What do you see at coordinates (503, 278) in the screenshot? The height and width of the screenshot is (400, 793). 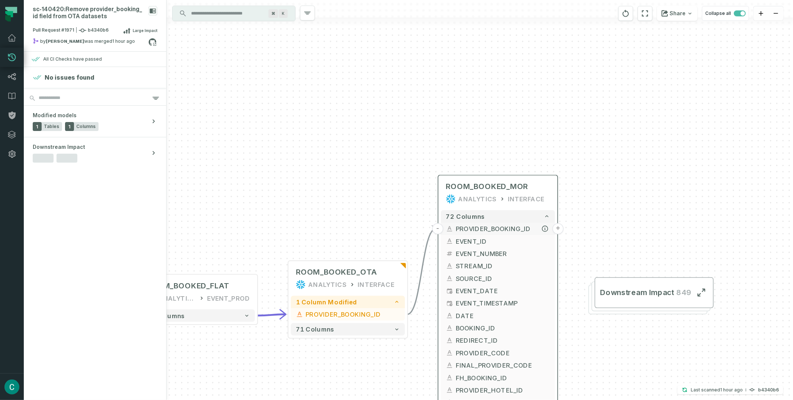 I see `span: SOURCE_ID` at bounding box center [503, 278].